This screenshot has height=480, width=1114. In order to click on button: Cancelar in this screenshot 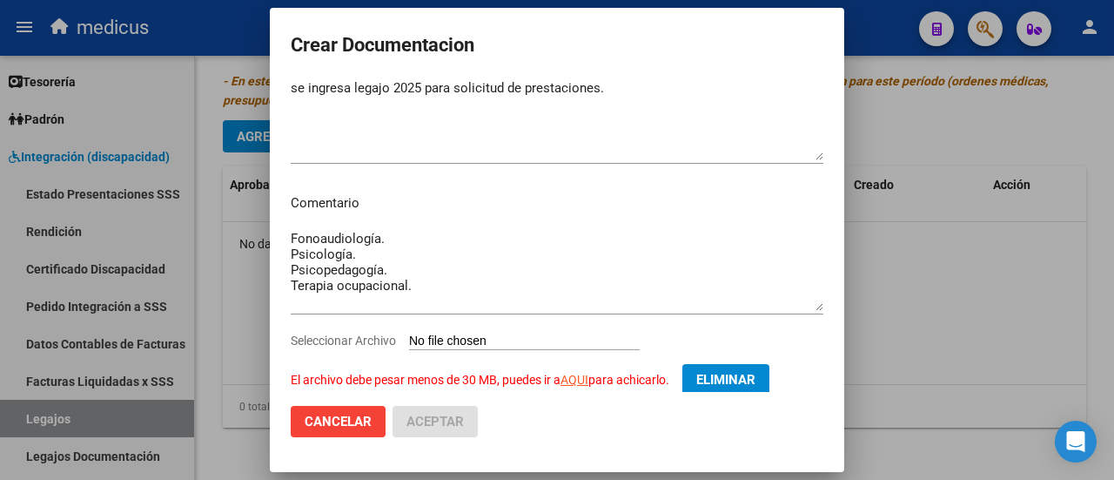, I will do `click(338, 421)`.